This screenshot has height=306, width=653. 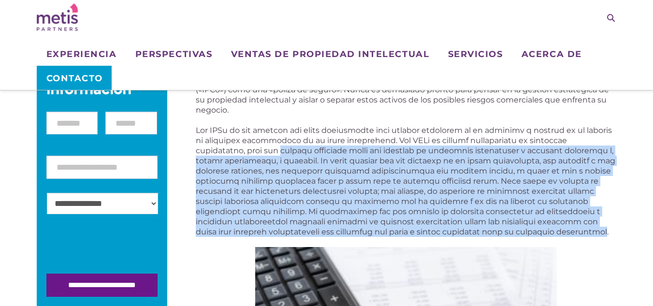 What do you see at coordinates (552, 54) in the screenshot?
I see `font: Acerca de` at bounding box center [552, 54].